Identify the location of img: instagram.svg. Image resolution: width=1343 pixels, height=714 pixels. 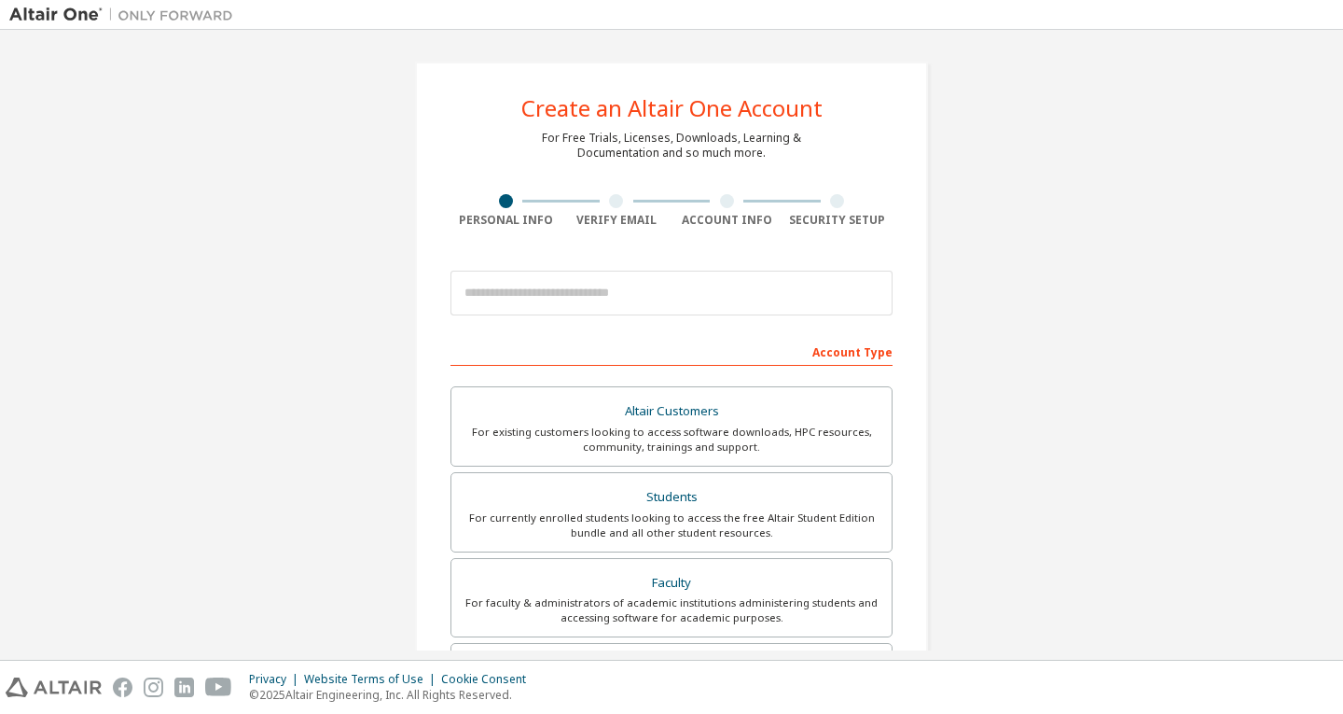
(153, 686).